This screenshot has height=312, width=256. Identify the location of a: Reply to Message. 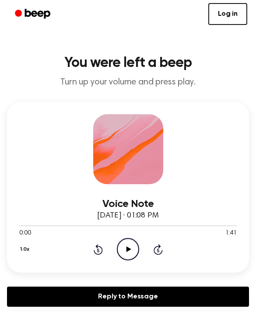
(128, 297).